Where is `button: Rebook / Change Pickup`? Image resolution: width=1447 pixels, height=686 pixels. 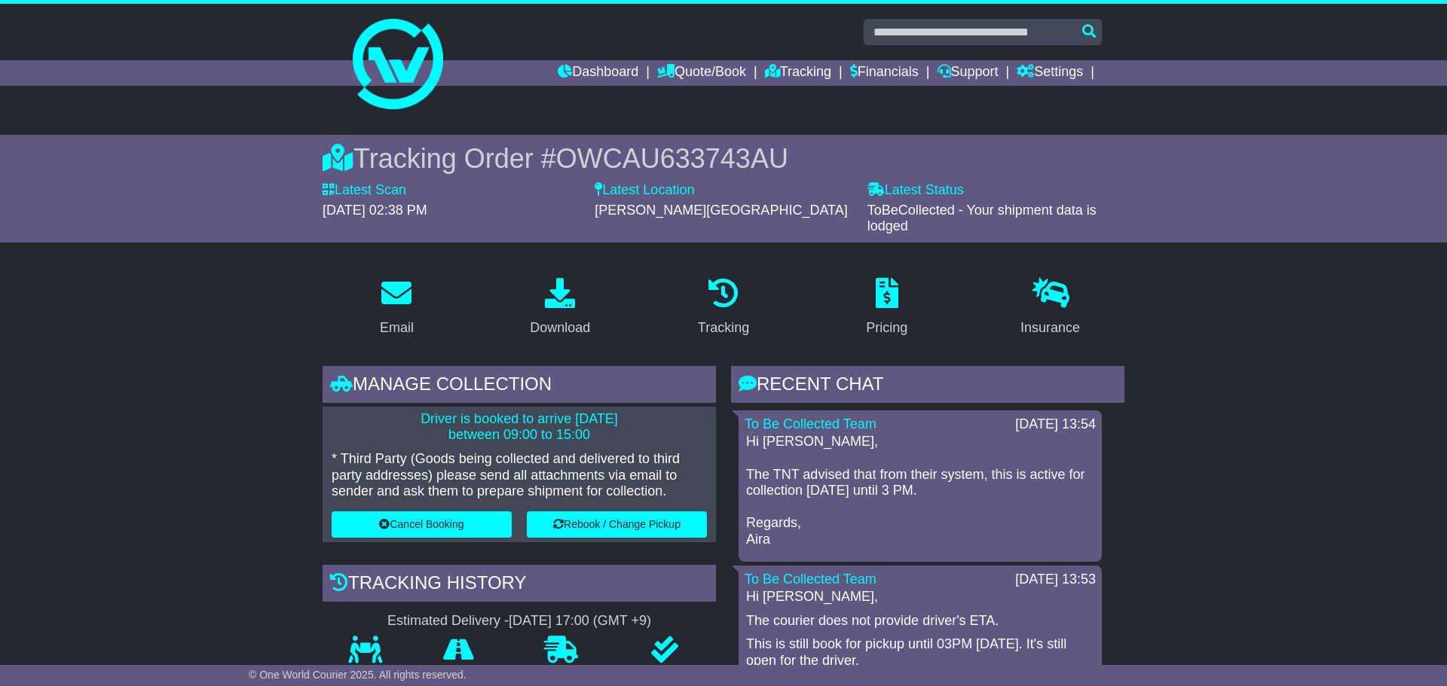
button: Rebook / Change Pickup is located at coordinates (616, 524).